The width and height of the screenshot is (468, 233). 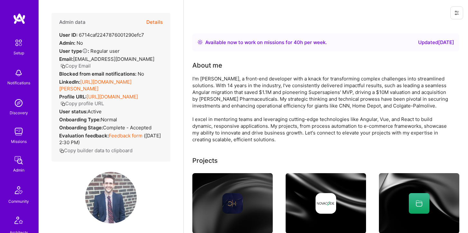 I want to click on div: Notifications, so click(x=19, y=83).